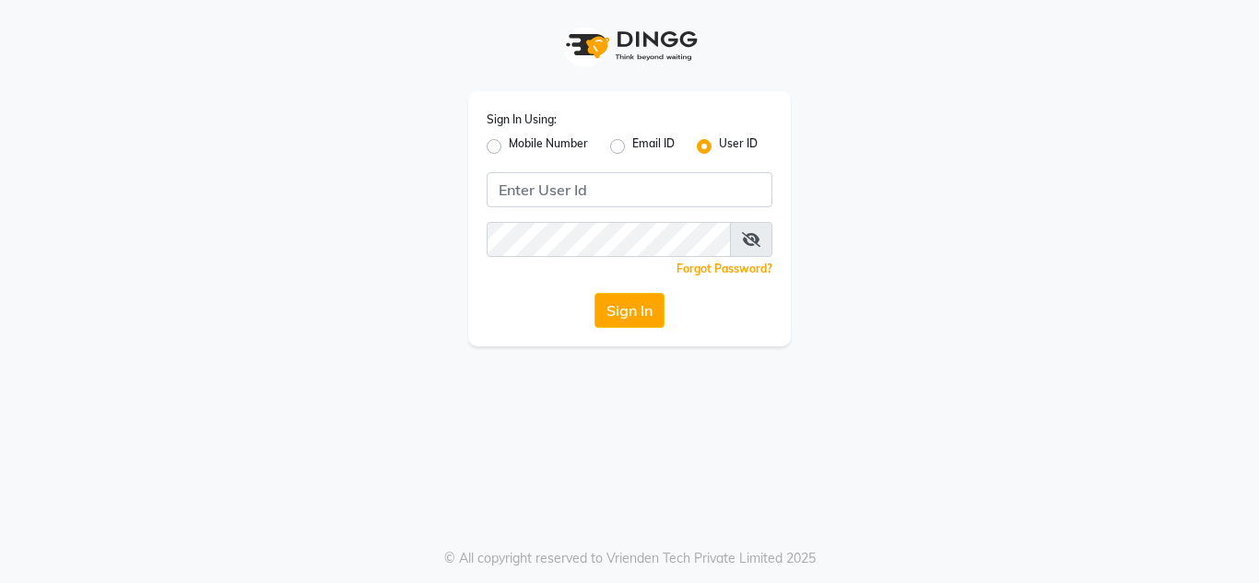 The image size is (1259, 583). I want to click on label: User ID, so click(738, 147).